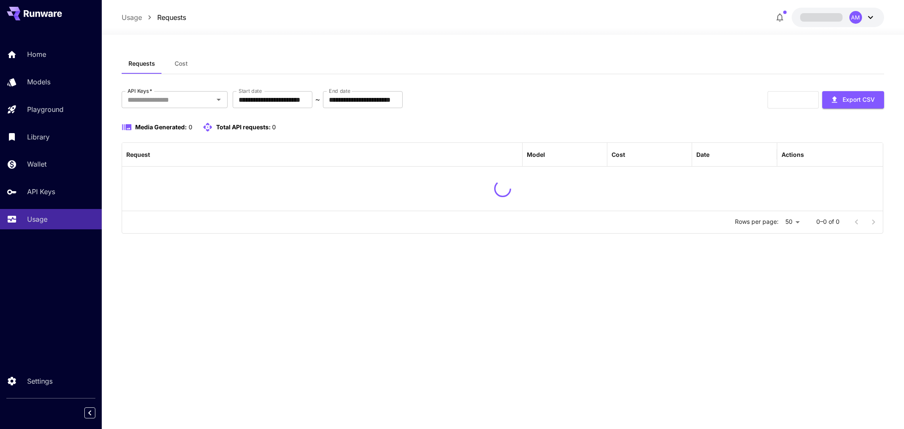 Image resolution: width=904 pixels, height=429 pixels. I want to click on p: Requests, so click(172, 17).